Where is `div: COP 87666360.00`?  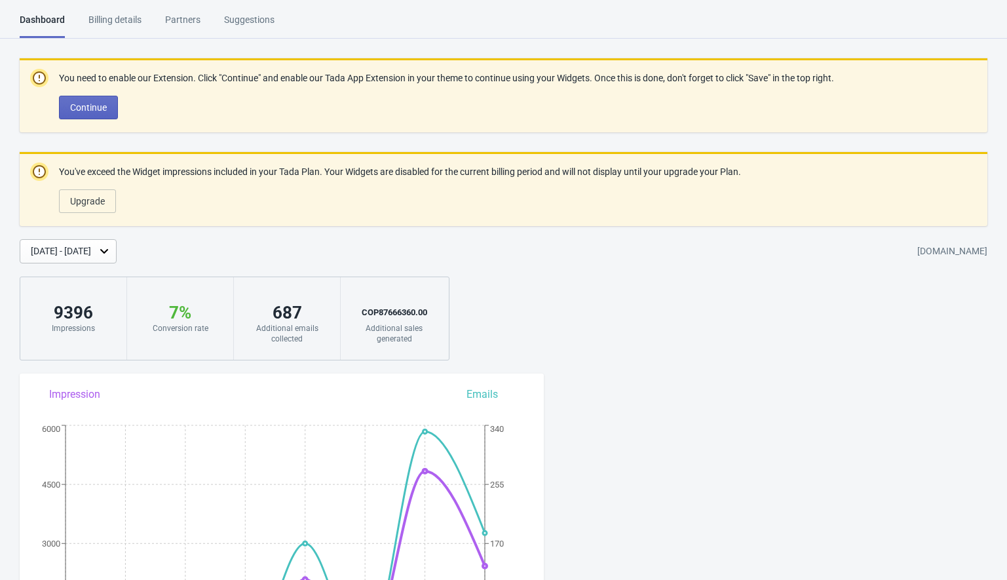
div: COP 87666360.00 is located at coordinates (394, 313).